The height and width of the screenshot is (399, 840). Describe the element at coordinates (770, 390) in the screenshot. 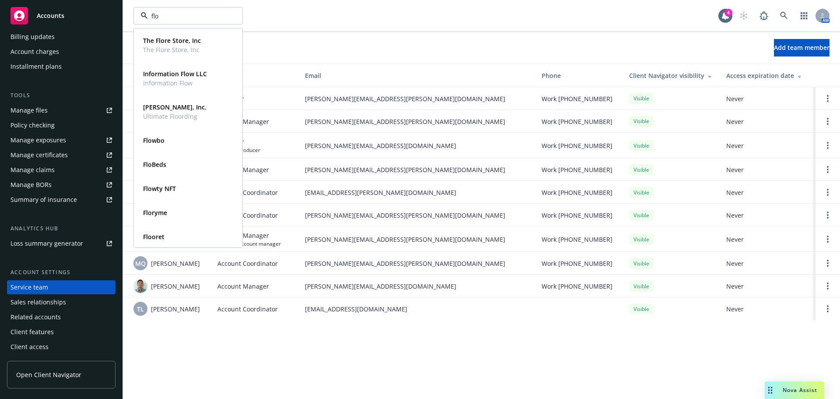

I see `div: Drag to move` at that location.